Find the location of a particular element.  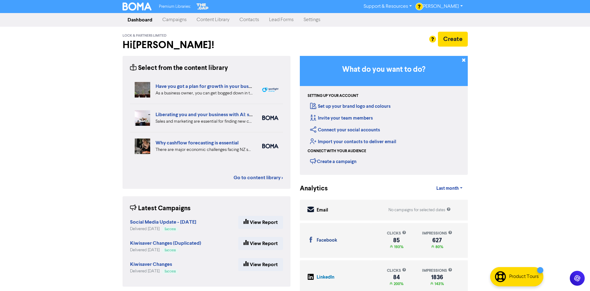

div: 84 is located at coordinates (397, 278).